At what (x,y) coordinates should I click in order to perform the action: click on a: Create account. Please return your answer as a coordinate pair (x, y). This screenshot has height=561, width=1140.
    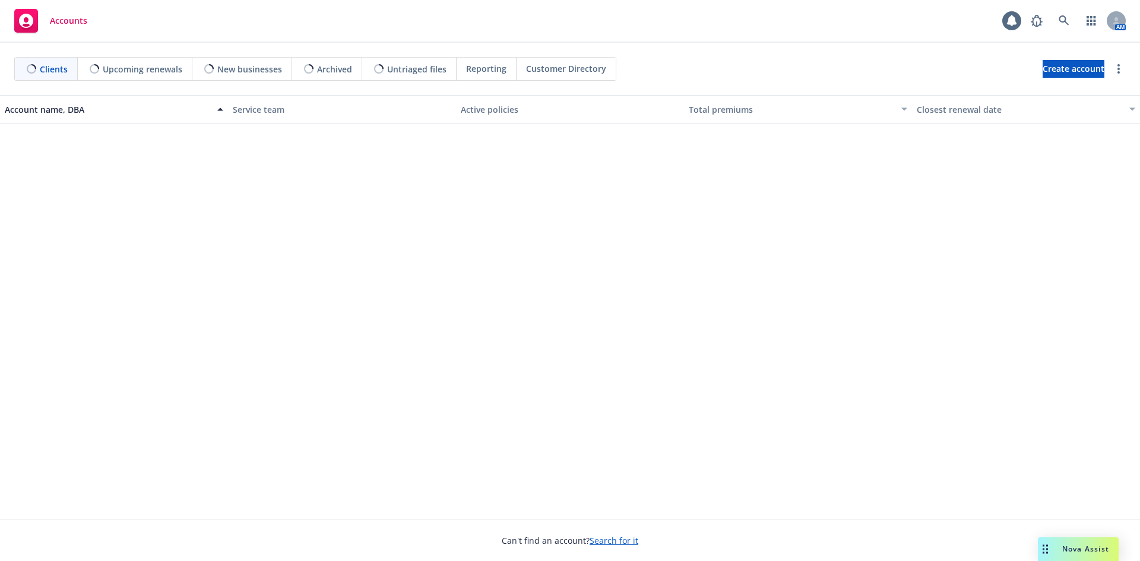
    Looking at the image, I should click on (1074, 69).